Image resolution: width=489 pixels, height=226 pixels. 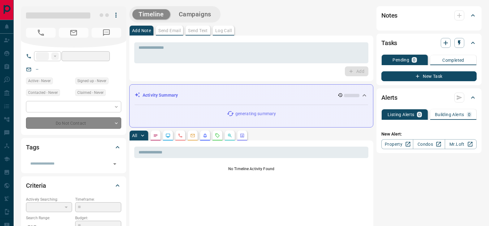 What do you see at coordinates (160, 95) in the screenshot?
I see `p: Activity Summary` at bounding box center [160, 95].